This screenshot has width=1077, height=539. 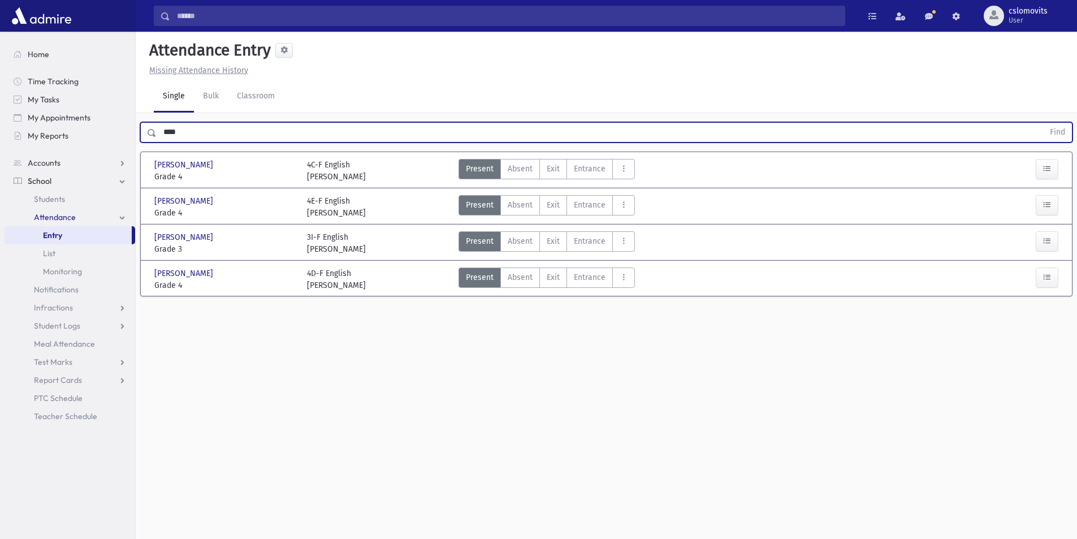 I want to click on a: Infractions, so click(x=70, y=308).